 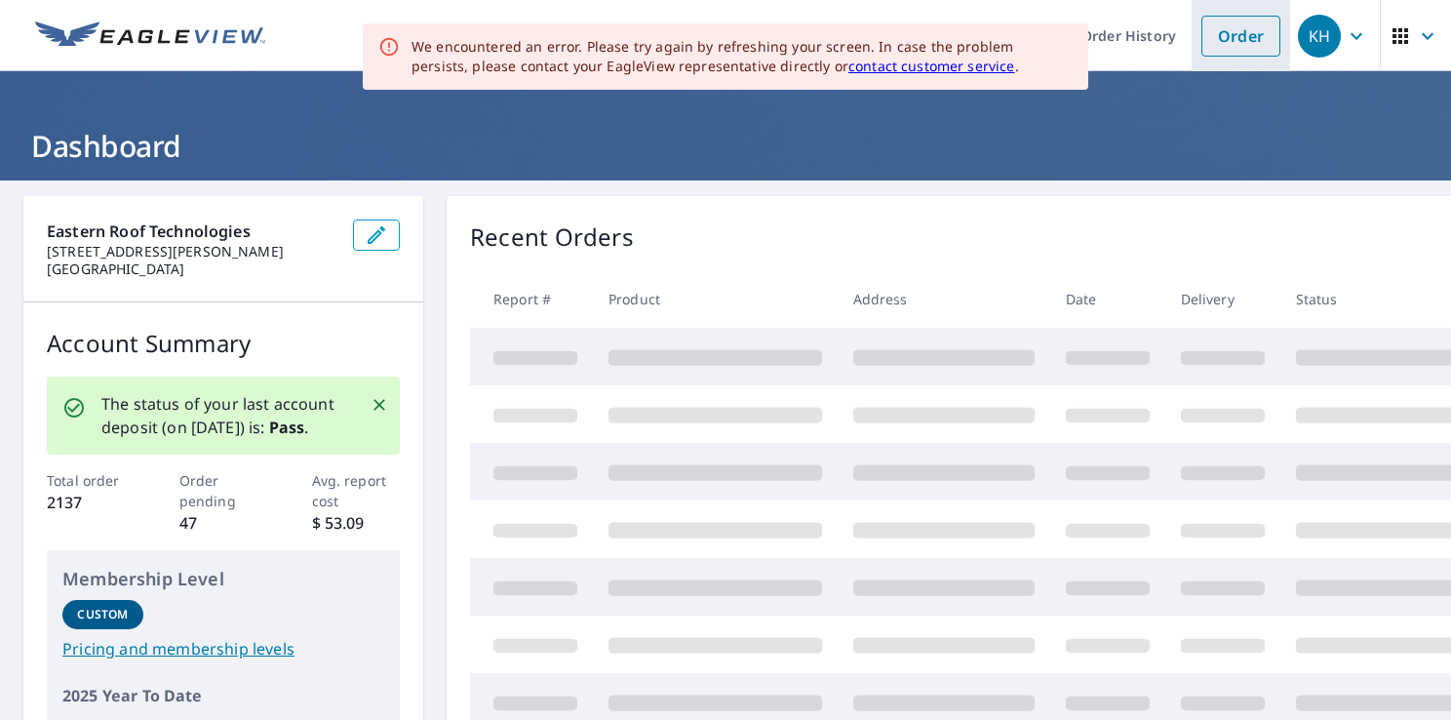 What do you see at coordinates (1223, 298) in the screenshot?
I see `th: Delivery` at bounding box center [1223, 298].